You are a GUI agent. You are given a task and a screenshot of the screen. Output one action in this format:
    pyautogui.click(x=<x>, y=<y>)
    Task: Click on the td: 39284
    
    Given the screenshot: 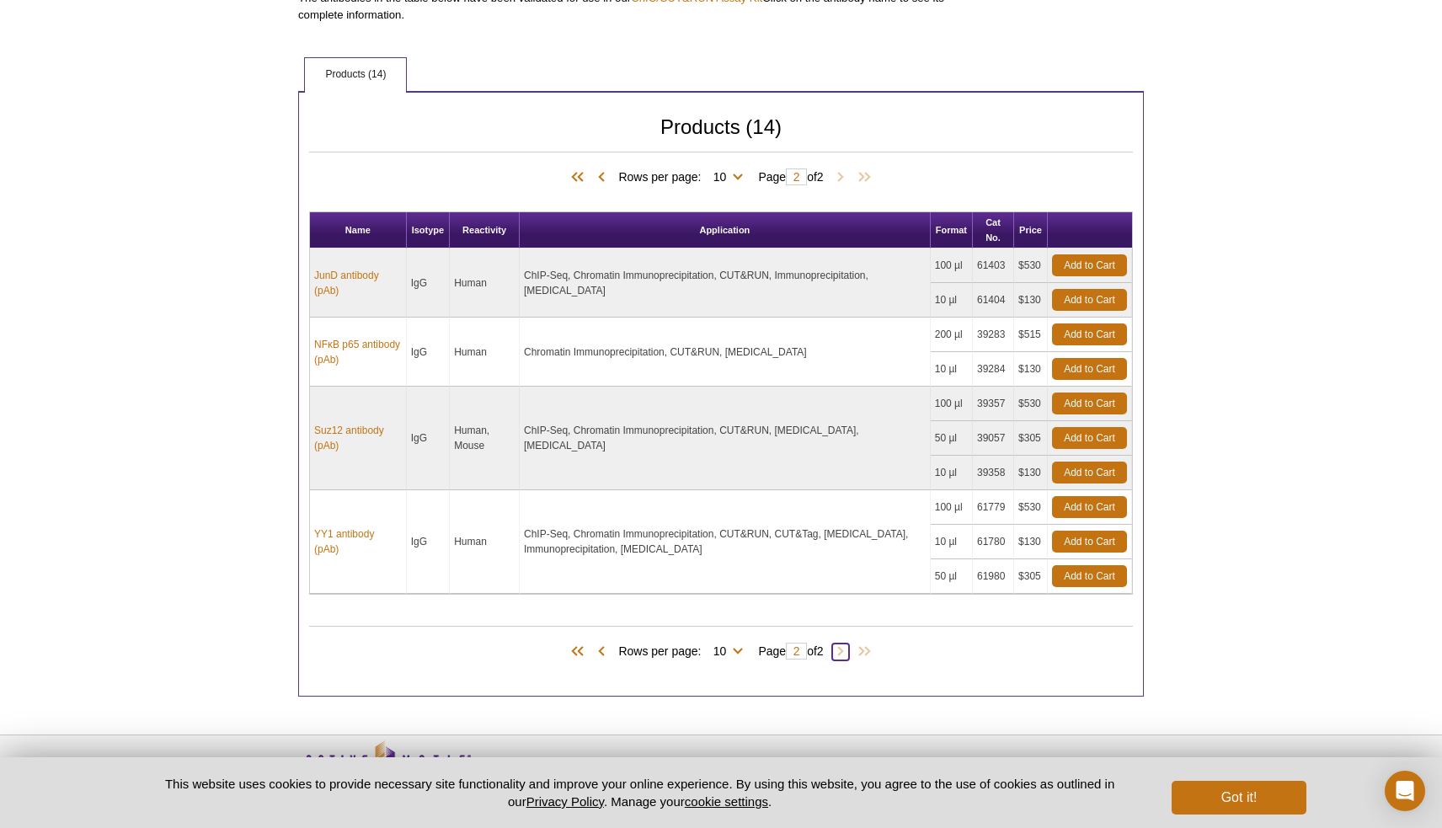 What is the action you would take?
    pyautogui.click(x=993, y=369)
    